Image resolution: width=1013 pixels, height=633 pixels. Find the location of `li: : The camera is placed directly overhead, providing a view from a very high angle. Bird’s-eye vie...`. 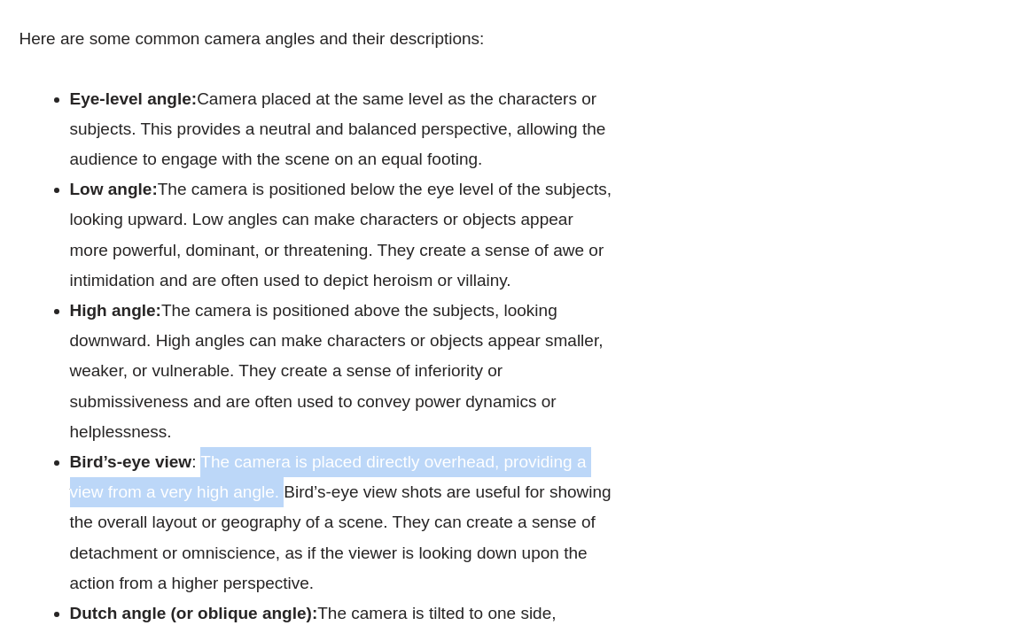

li: : The camera is placed directly overhead, providing a view from a very high angle. Bird’s-eye vie... is located at coordinates (341, 523).